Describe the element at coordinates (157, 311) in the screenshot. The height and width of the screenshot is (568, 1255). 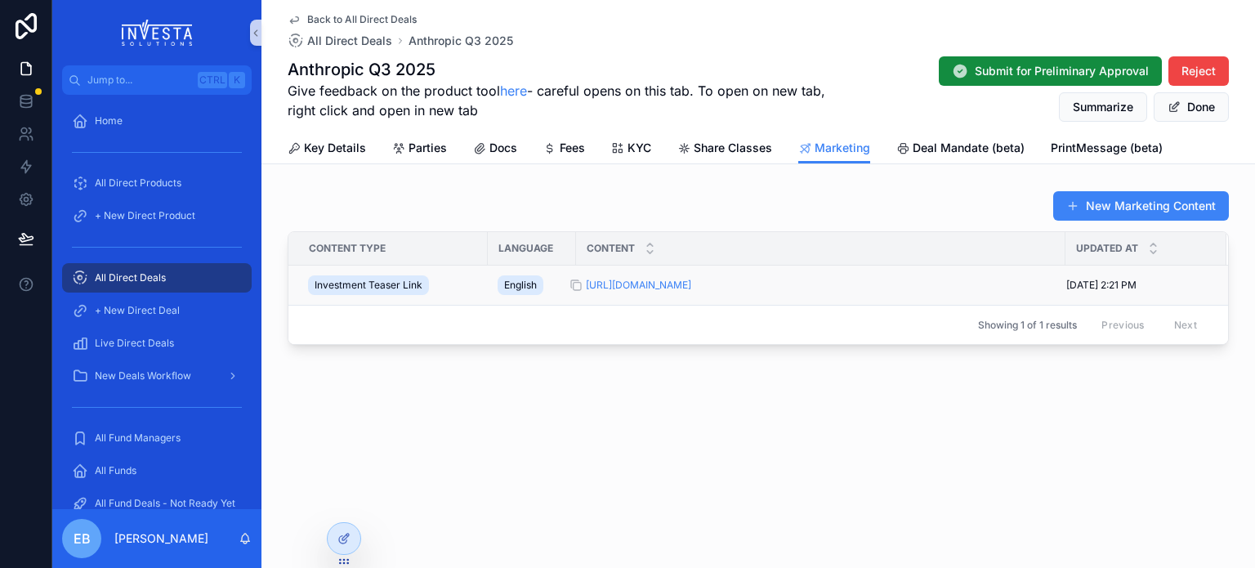
I see `a: + New Direct Deal` at that location.